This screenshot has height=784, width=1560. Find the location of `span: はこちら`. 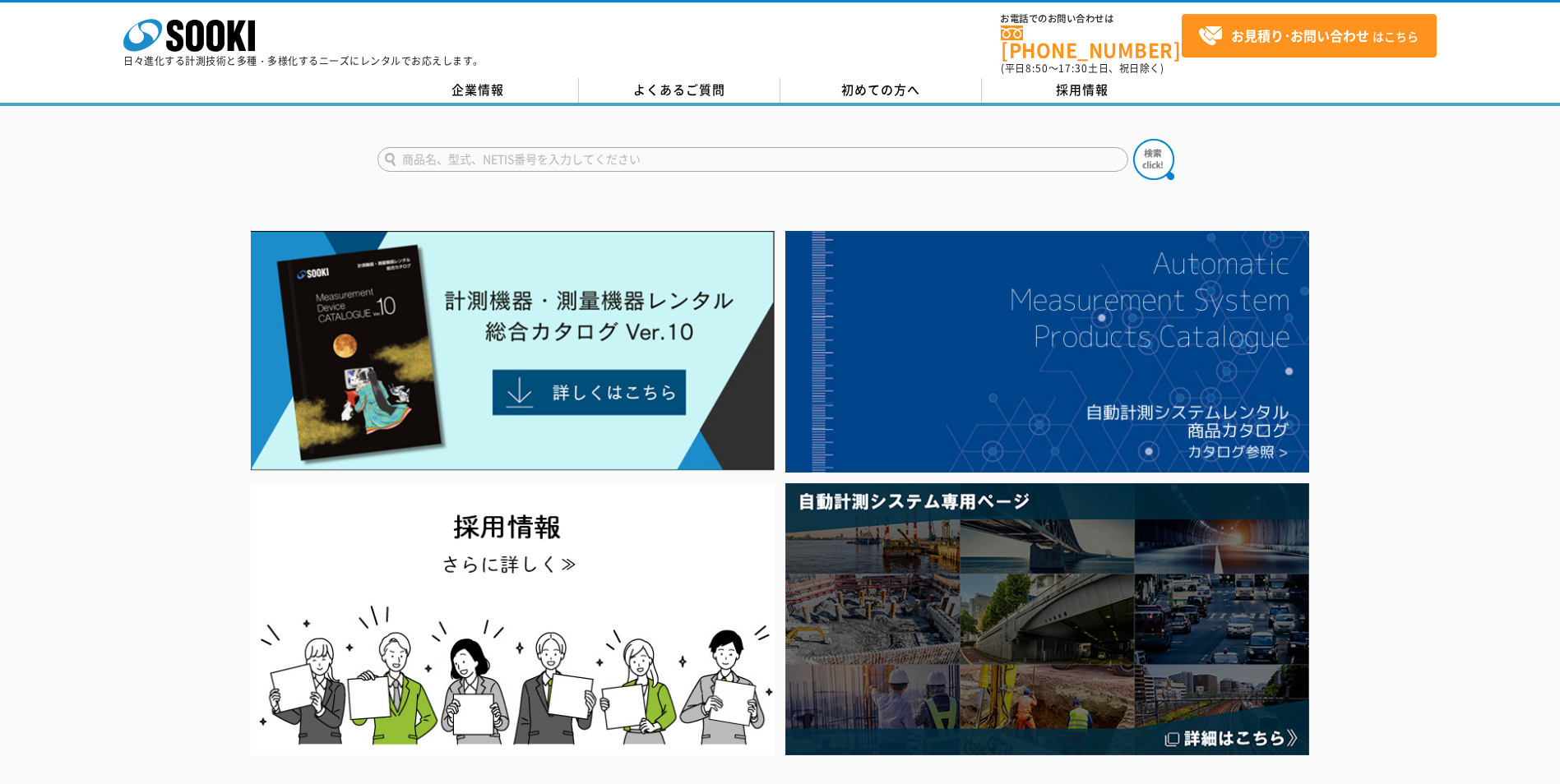

span: はこちら is located at coordinates (1308, 36).